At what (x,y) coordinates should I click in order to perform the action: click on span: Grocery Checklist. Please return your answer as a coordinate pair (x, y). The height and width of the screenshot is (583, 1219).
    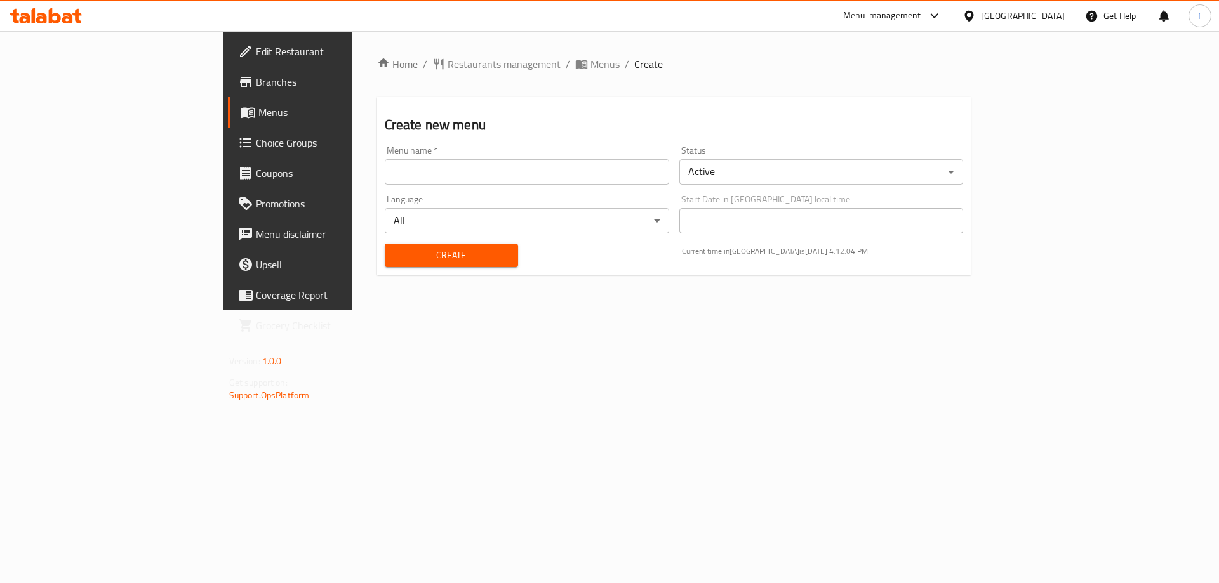
    Looking at the image, I should click on (336, 326).